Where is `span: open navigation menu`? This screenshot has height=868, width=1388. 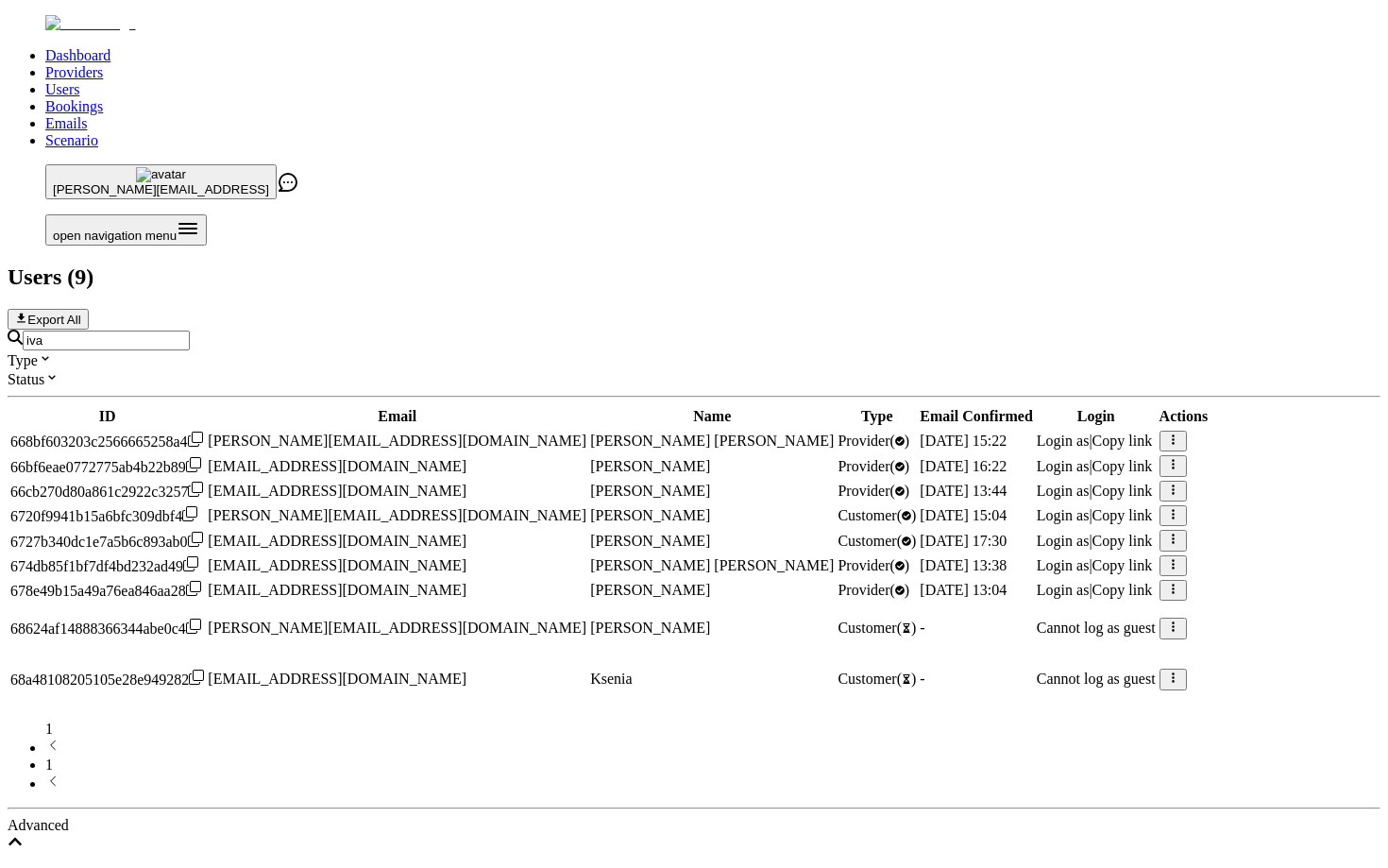 span: open navigation menu is located at coordinates (114, 235).